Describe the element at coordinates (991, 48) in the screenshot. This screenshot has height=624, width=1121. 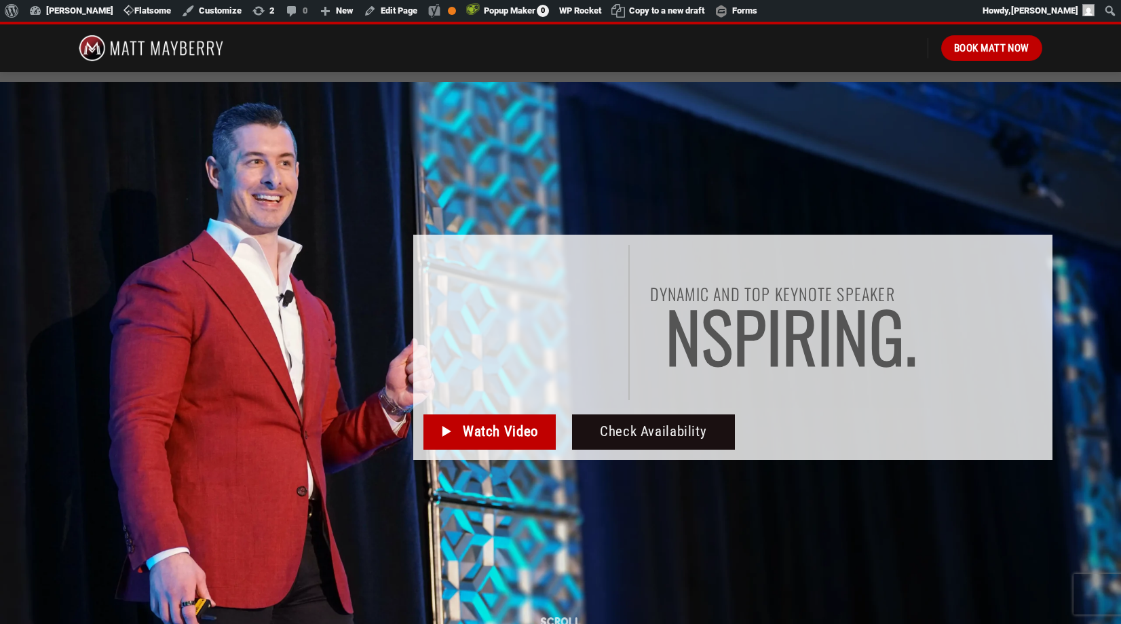
I see `span: Book Matt Now` at that location.